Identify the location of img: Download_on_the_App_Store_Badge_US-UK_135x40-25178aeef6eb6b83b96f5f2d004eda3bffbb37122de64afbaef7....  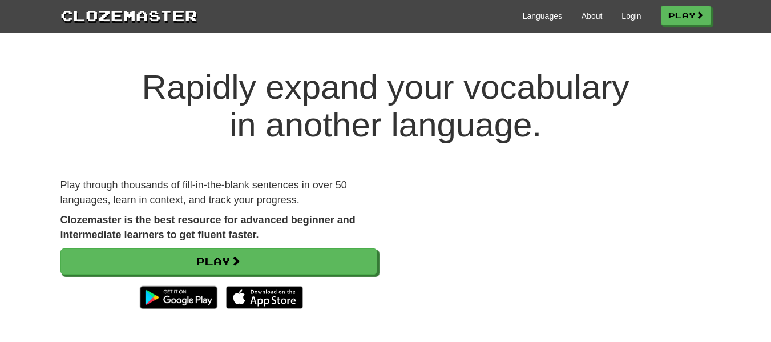
(264, 297).